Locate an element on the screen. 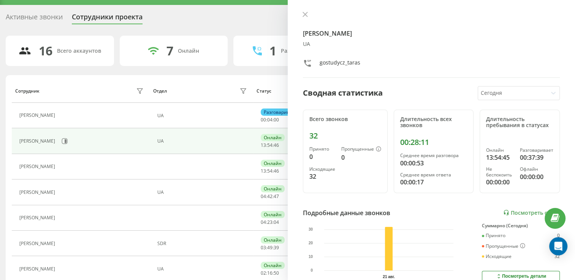  div: 7 is located at coordinates (170, 51).